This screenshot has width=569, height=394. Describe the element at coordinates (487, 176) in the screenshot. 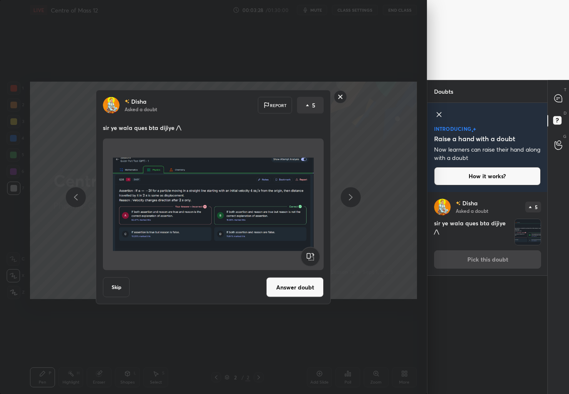

I see `button: How it works?` at that location.